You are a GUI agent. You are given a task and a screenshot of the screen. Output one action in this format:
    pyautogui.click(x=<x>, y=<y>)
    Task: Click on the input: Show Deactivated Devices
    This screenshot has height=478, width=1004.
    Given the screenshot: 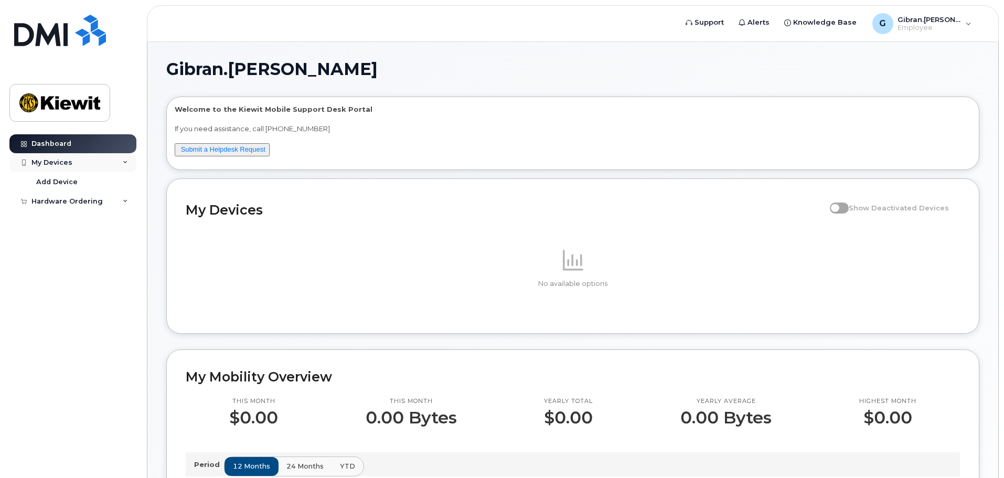 What is the action you would take?
    pyautogui.click(x=834, y=202)
    